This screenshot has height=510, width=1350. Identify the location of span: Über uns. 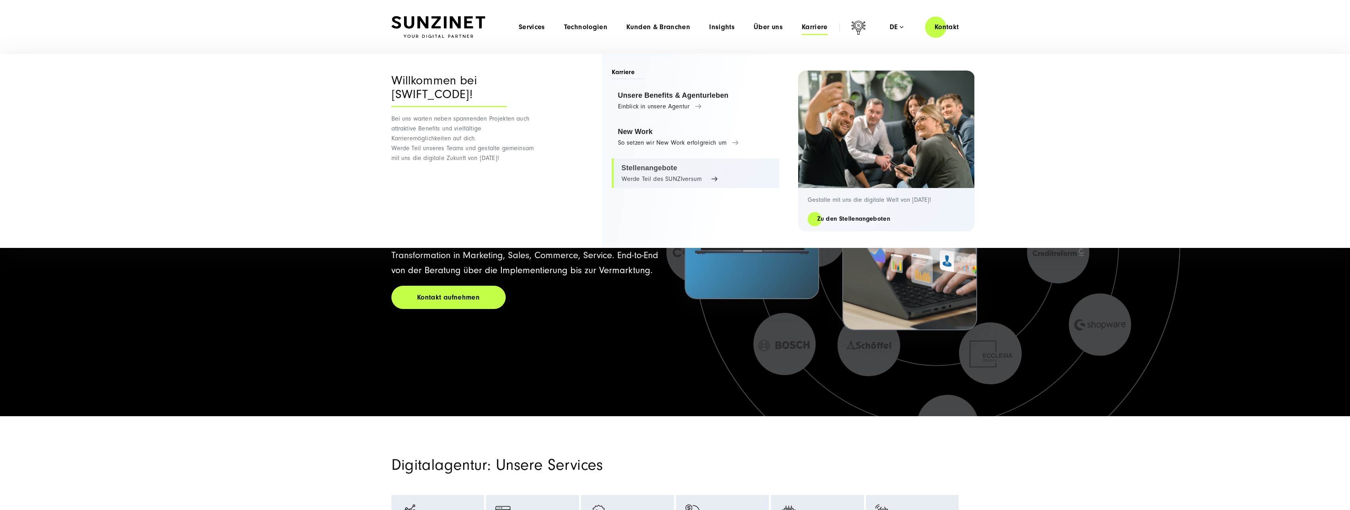
(768, 27).